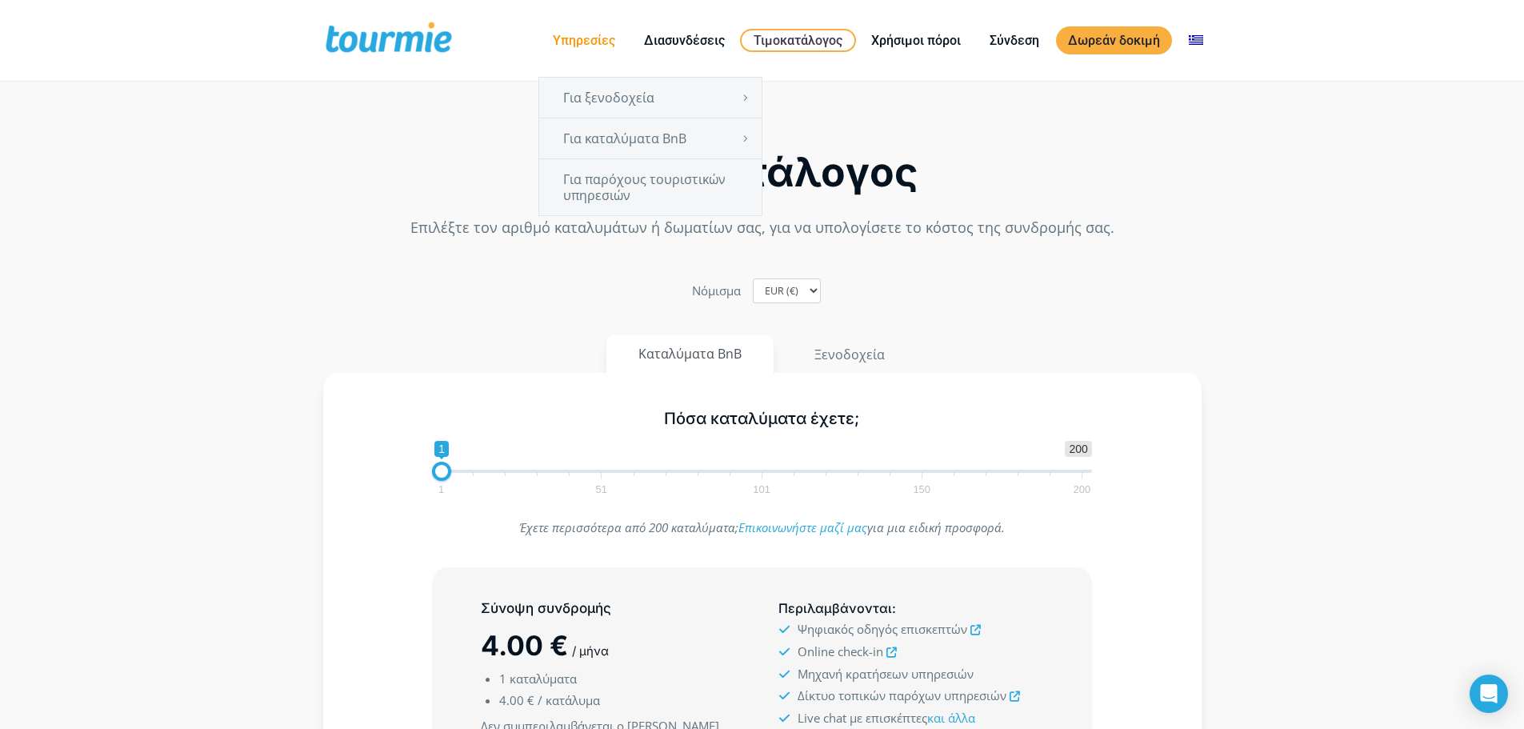  I want to click on a: Τιμοκατάλογος, so click(797, 40).